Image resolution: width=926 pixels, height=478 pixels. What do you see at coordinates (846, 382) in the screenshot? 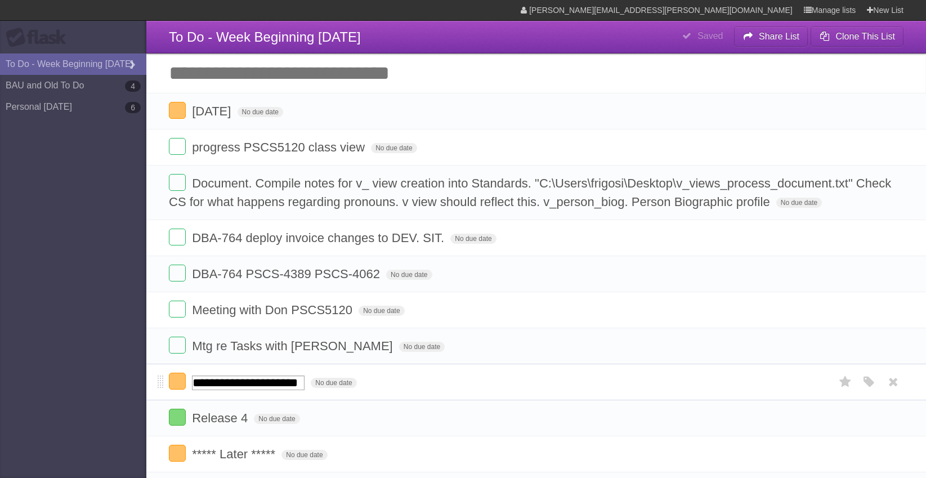
I see `label: Star task` at bounding box center [846, 382].